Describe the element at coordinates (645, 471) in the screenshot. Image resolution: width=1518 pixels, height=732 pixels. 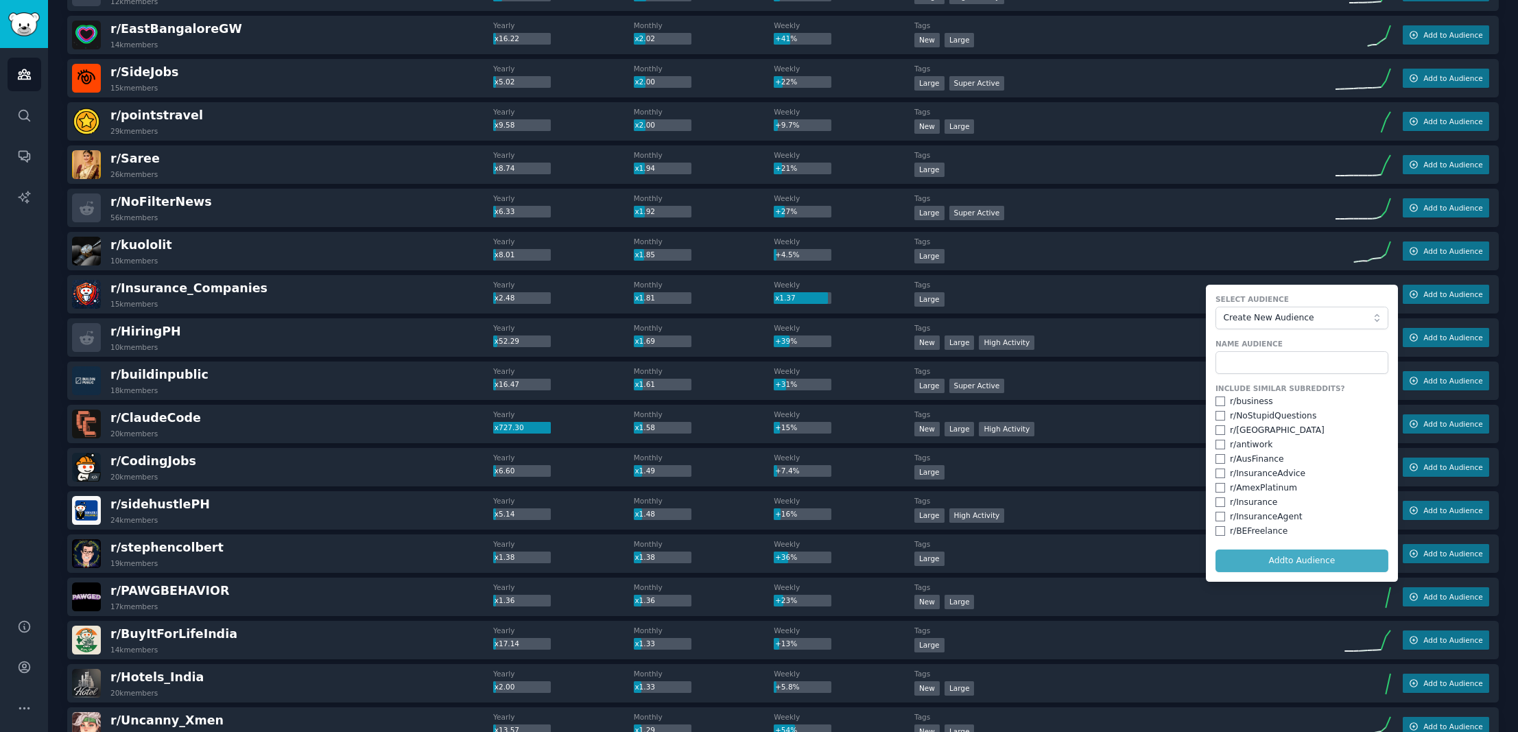
I see `span: x1.49` at that location.